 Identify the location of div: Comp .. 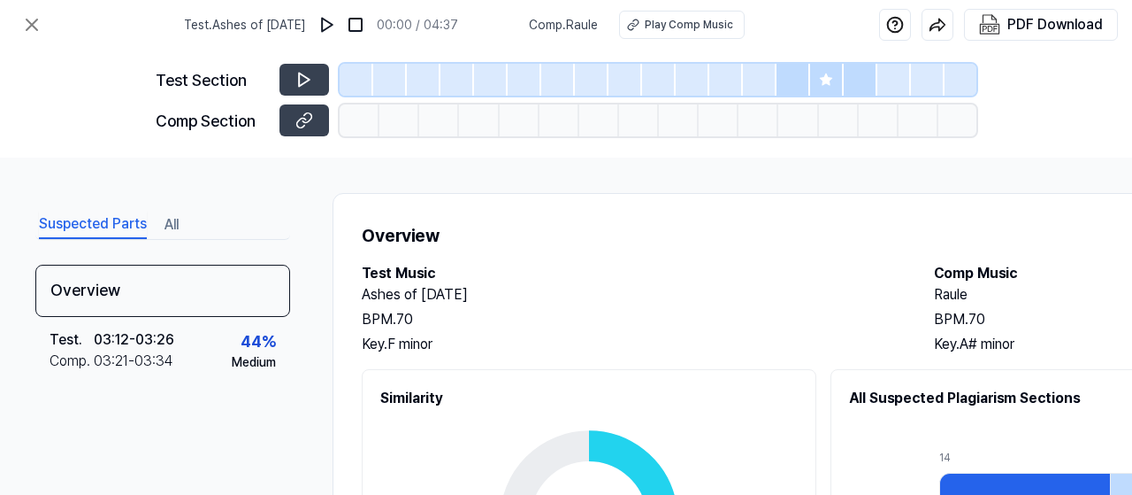
(72, 361).